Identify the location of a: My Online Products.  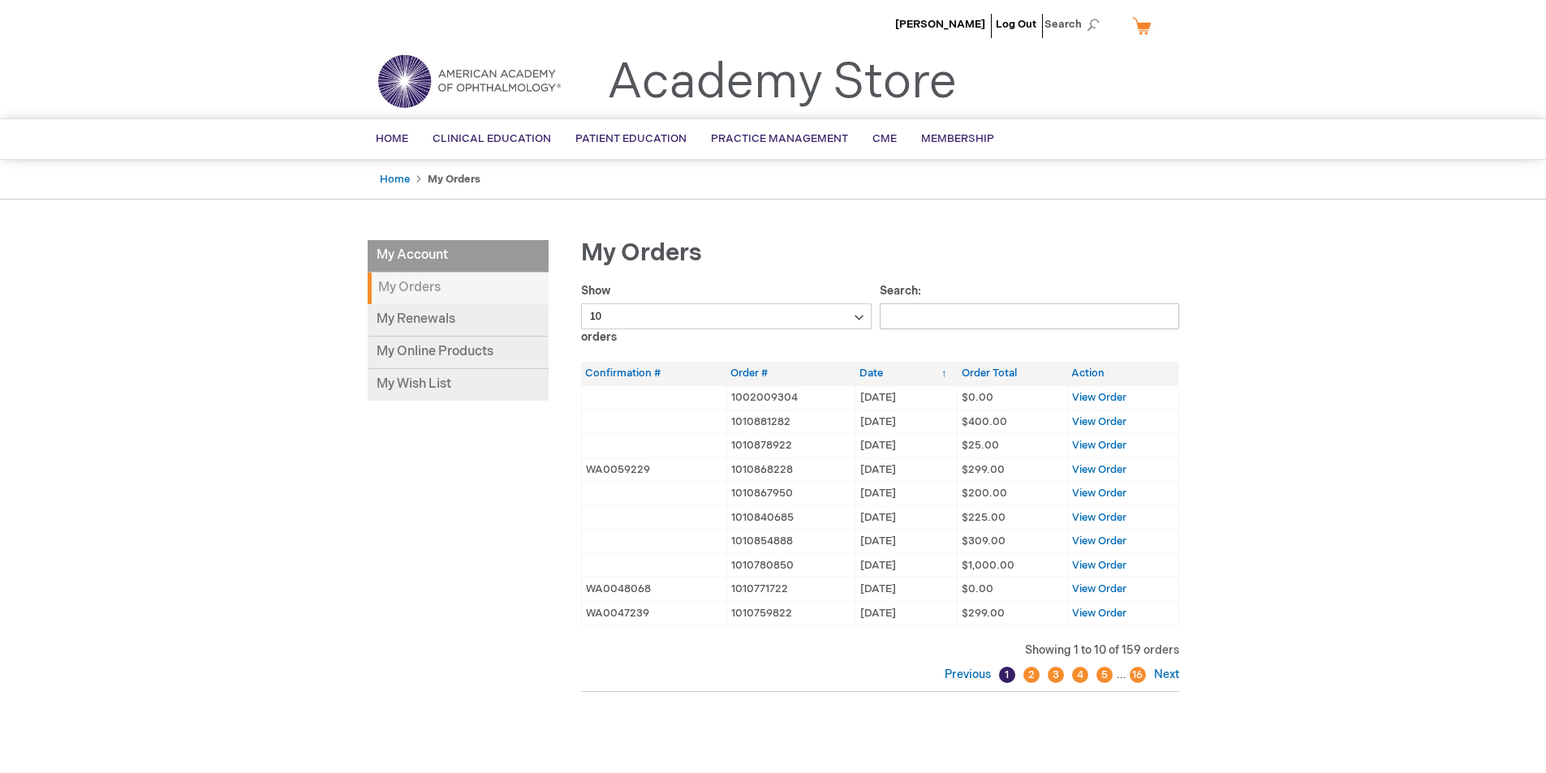
(458, 353).